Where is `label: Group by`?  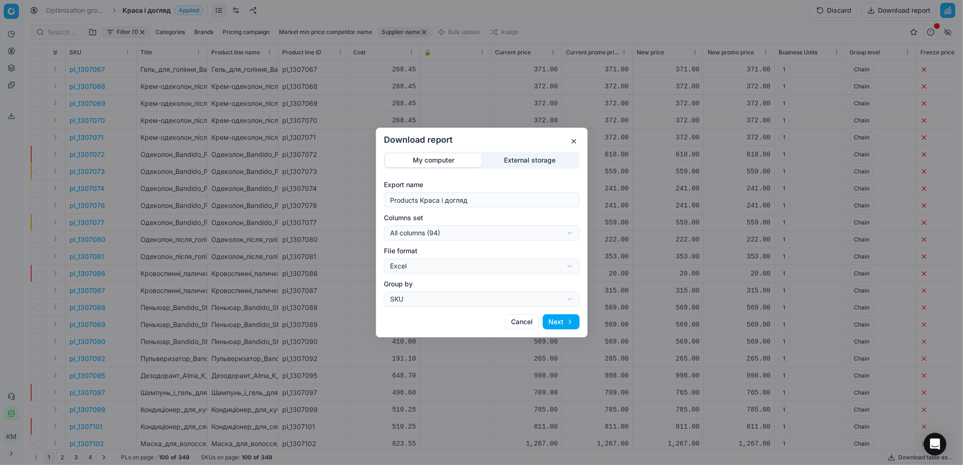
label: Group by is located at coordinates (482, 284).